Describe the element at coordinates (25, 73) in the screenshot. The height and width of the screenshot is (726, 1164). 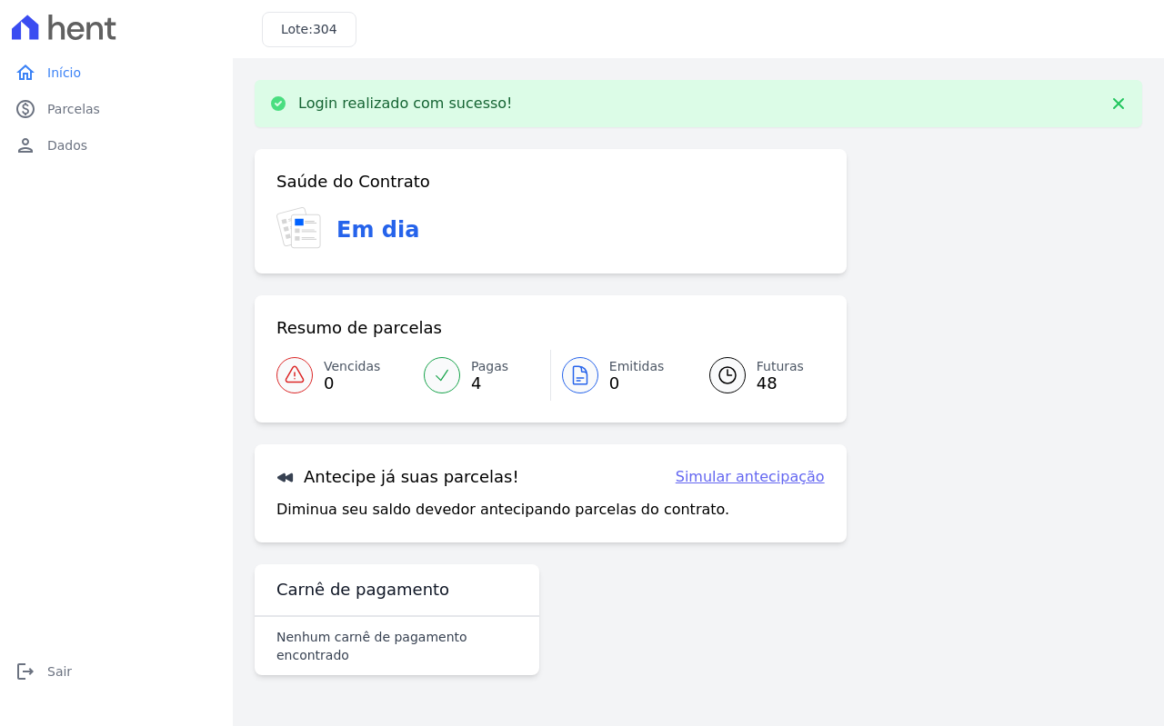
I see `i: home` at that location.